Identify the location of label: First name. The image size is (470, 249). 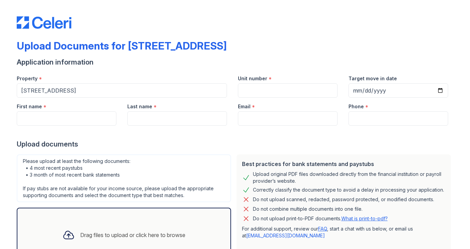
(29, 107).